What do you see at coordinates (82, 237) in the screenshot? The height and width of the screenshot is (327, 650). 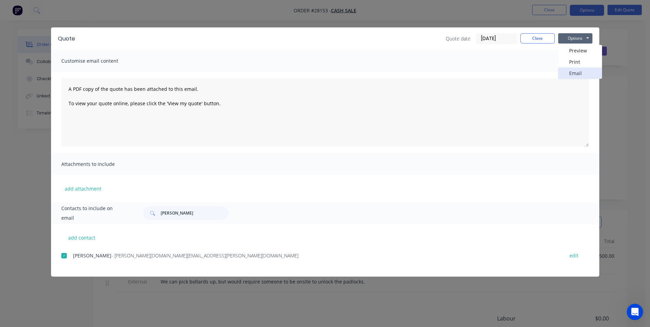 I see `button: add contact` at bounding box center [82, 237].